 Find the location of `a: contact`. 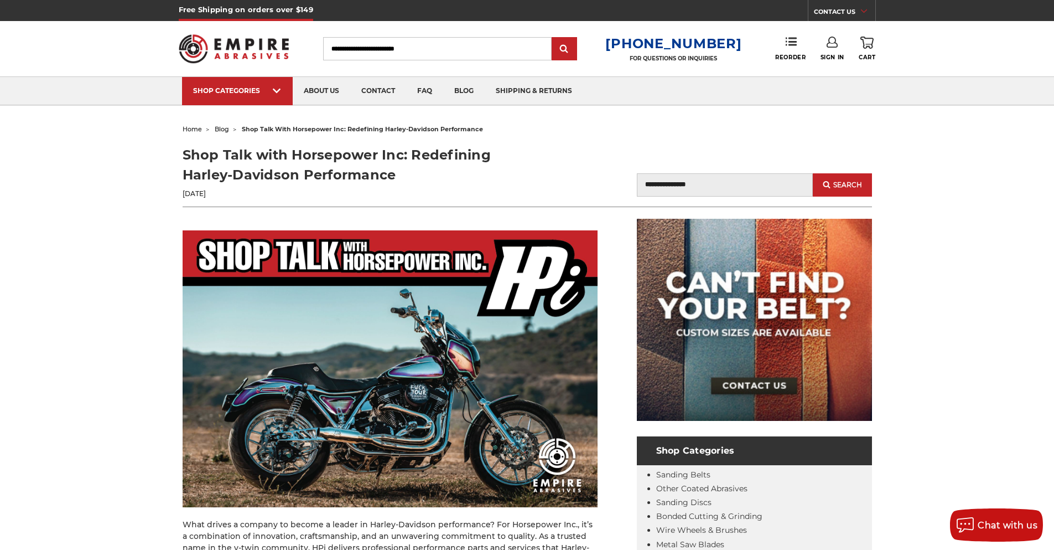

a: contact is located at coordinates (378, 91).